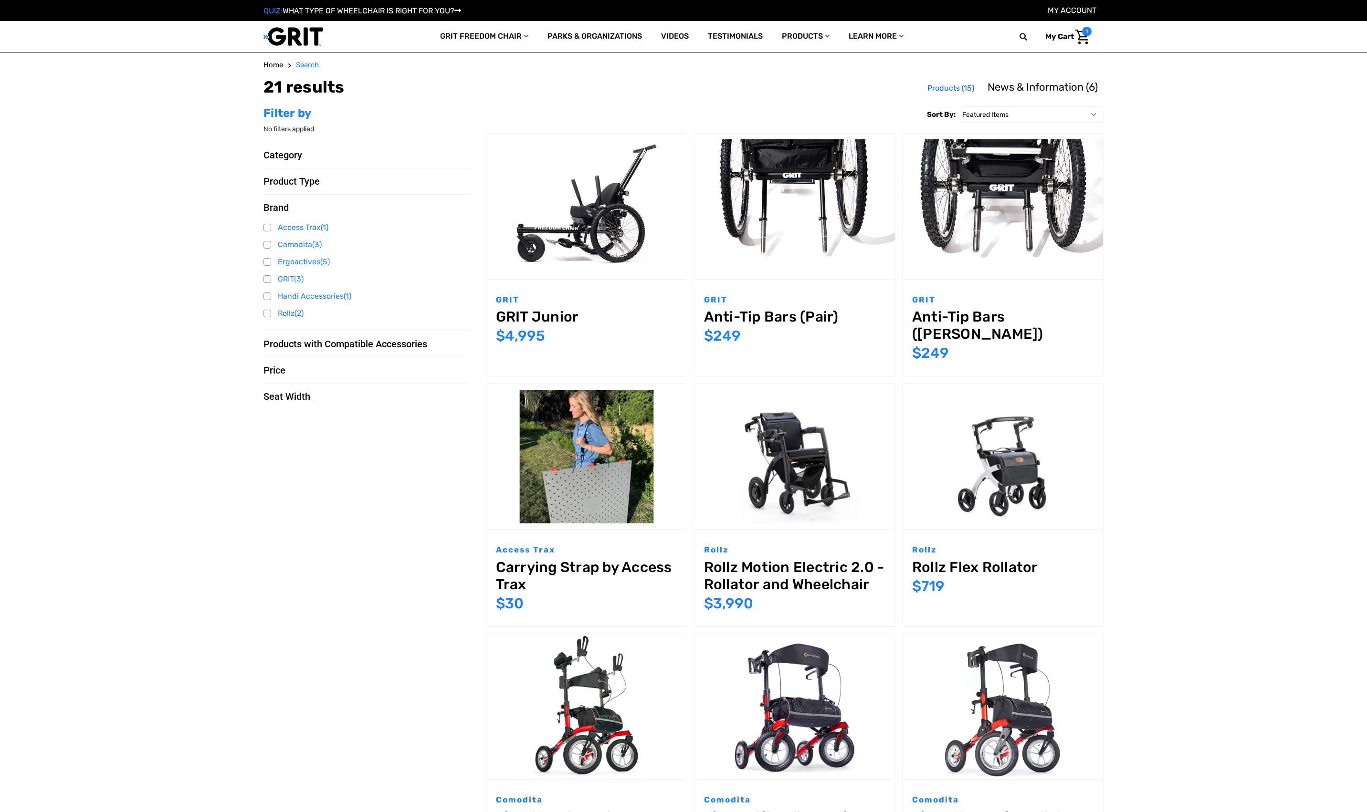 This screenshot has height=812, width=1367. What do you see at coordinates (941, 115) in the screenshot?
I see `label: Sort By:` at bounding box center [941, 115].